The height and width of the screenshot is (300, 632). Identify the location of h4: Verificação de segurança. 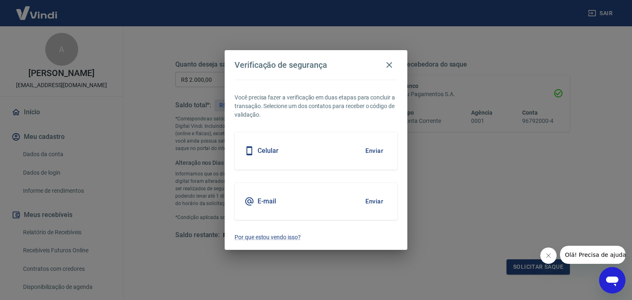
(281, 65).